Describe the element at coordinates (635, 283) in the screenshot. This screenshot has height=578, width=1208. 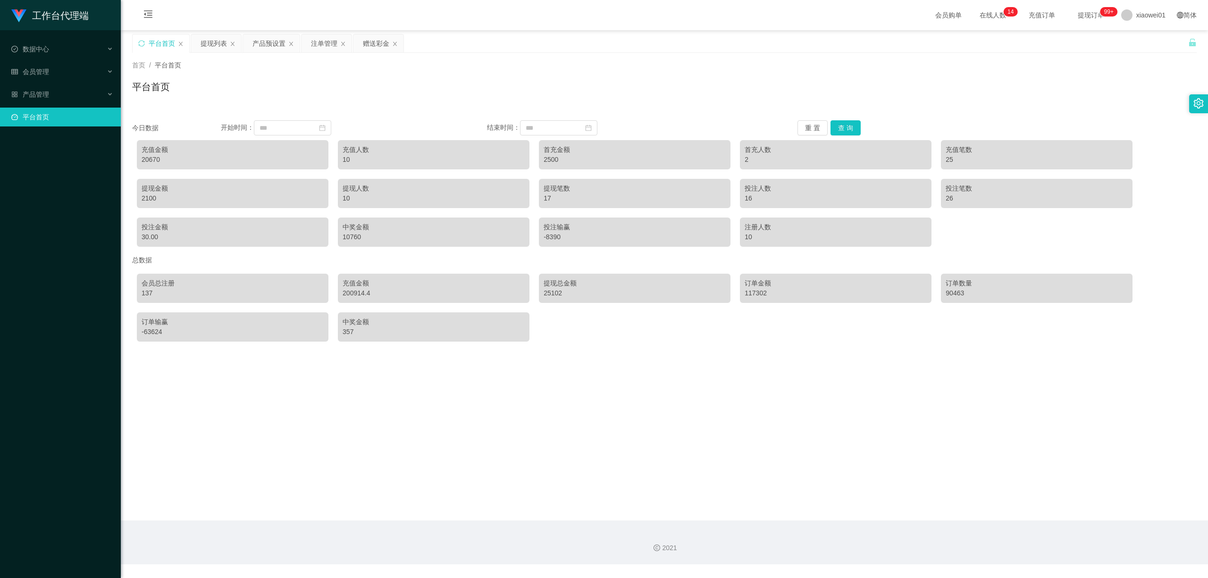
I see `div: 提现总金额` at that location.